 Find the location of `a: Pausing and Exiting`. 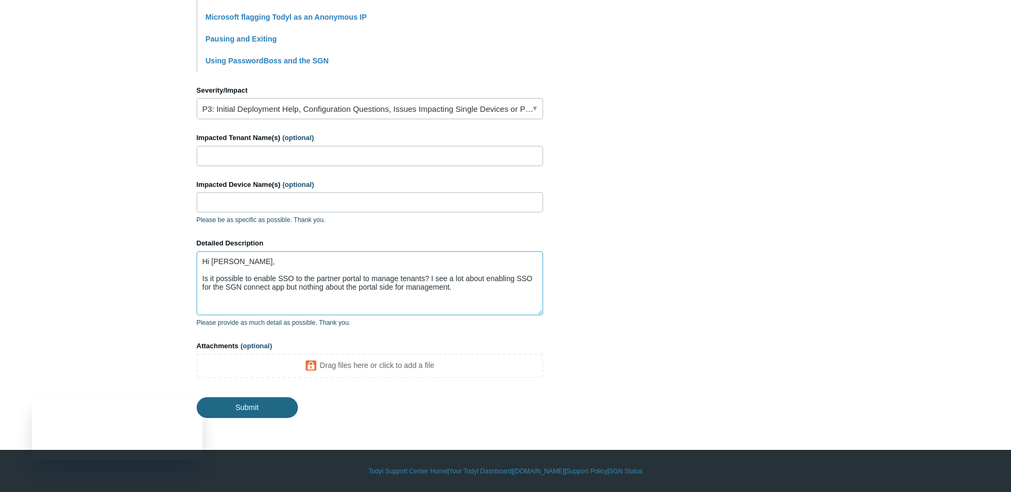

a: Pausing and Exiting is located at coordinates (241, 39).